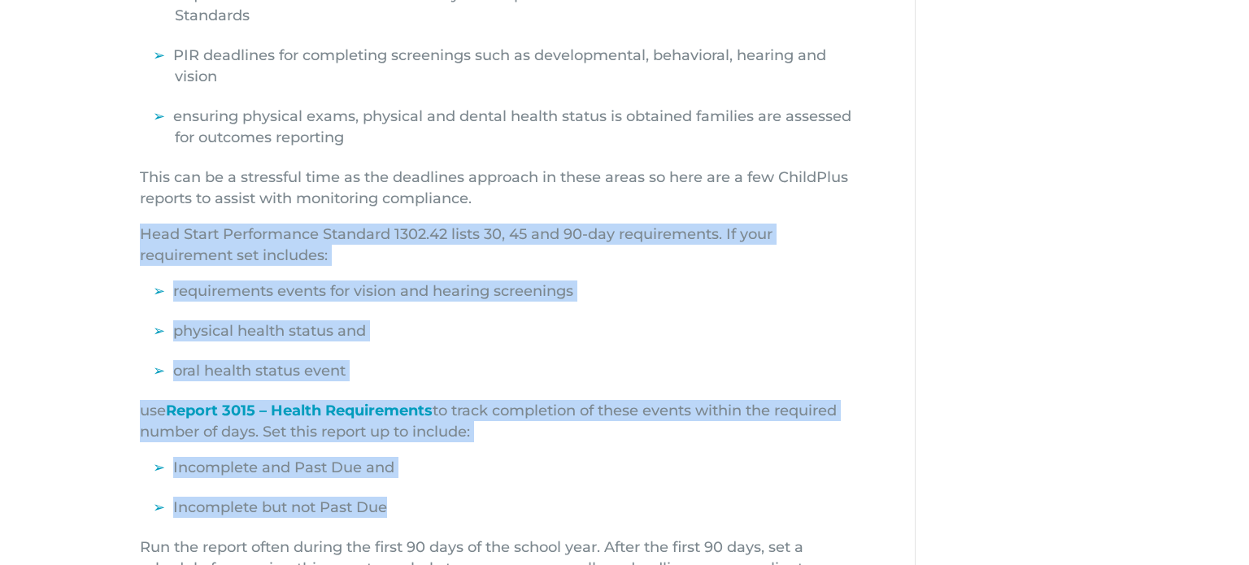 Image resolution: width=1249 pixels, height=565 pixels. What do you see at coordinates (511, 340) in the screenshot?
I see `li: physical health status and` at bounding box center [511, 340].